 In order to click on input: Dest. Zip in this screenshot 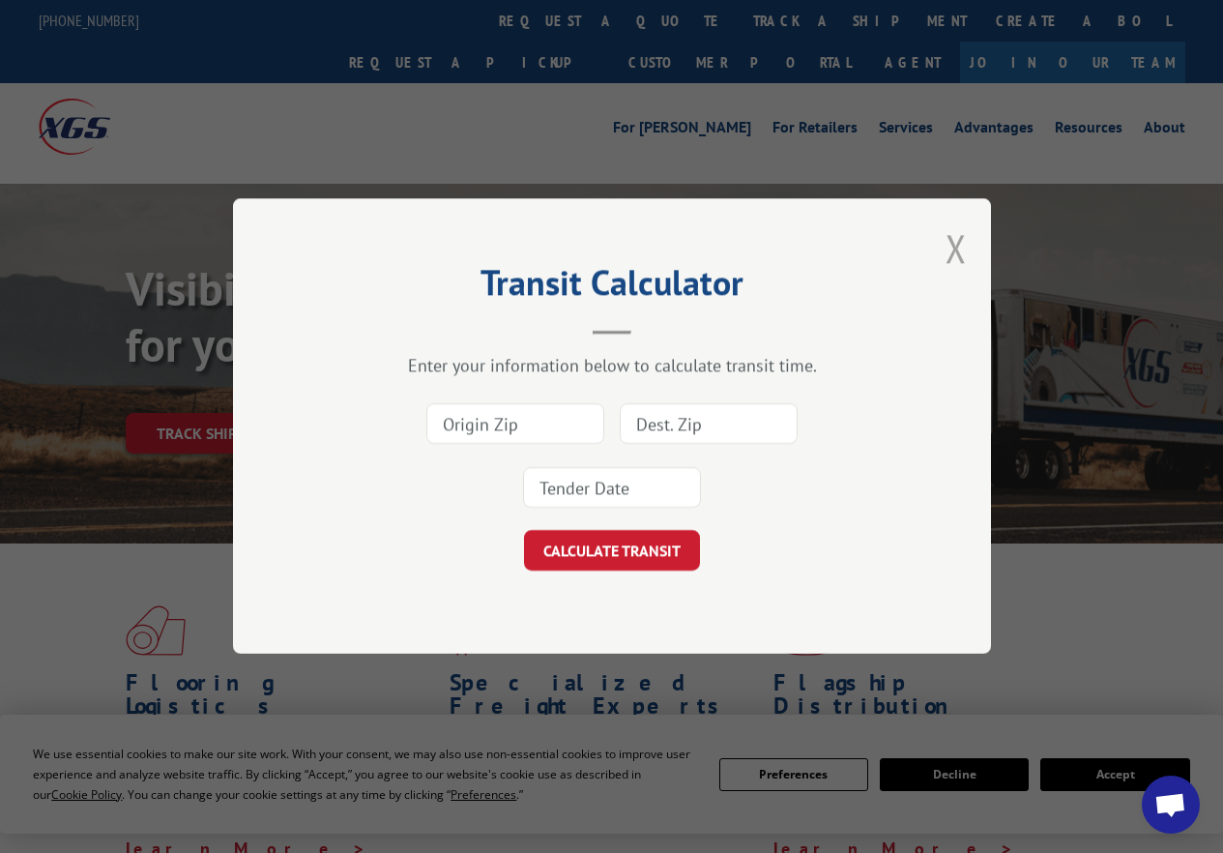, I will do `click(709, 424)`.